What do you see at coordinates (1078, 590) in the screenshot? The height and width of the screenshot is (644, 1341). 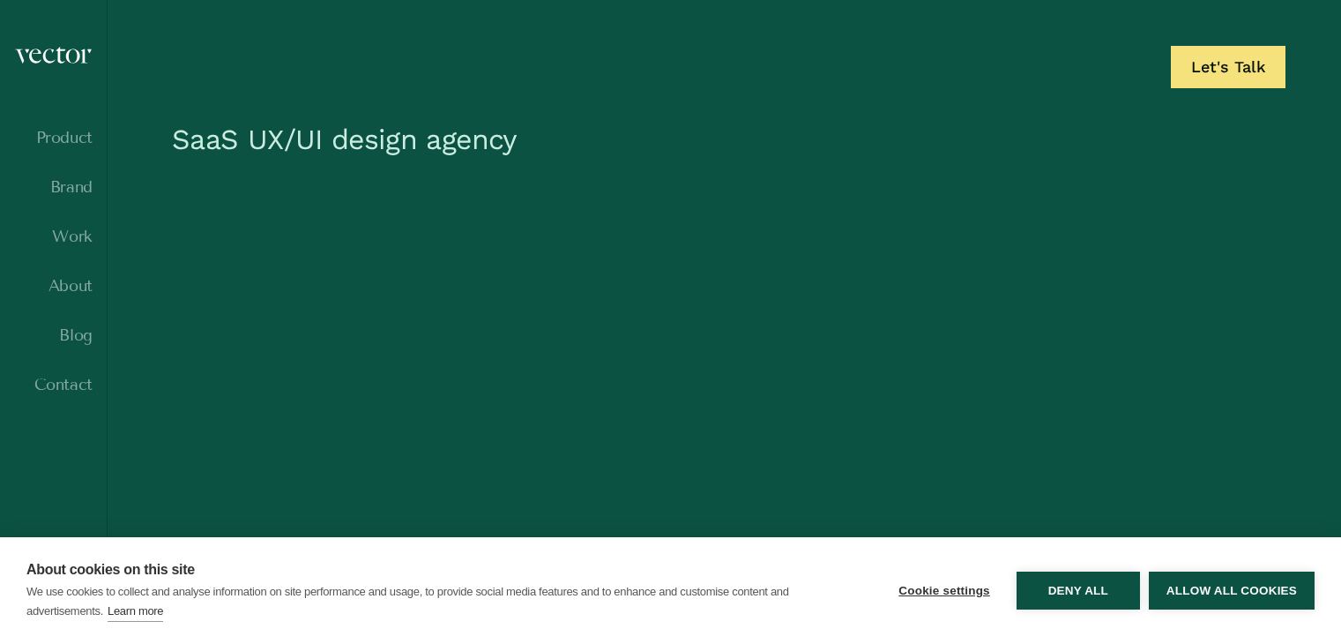 I see `button: Deny all` at bounding box center [1078, 590].